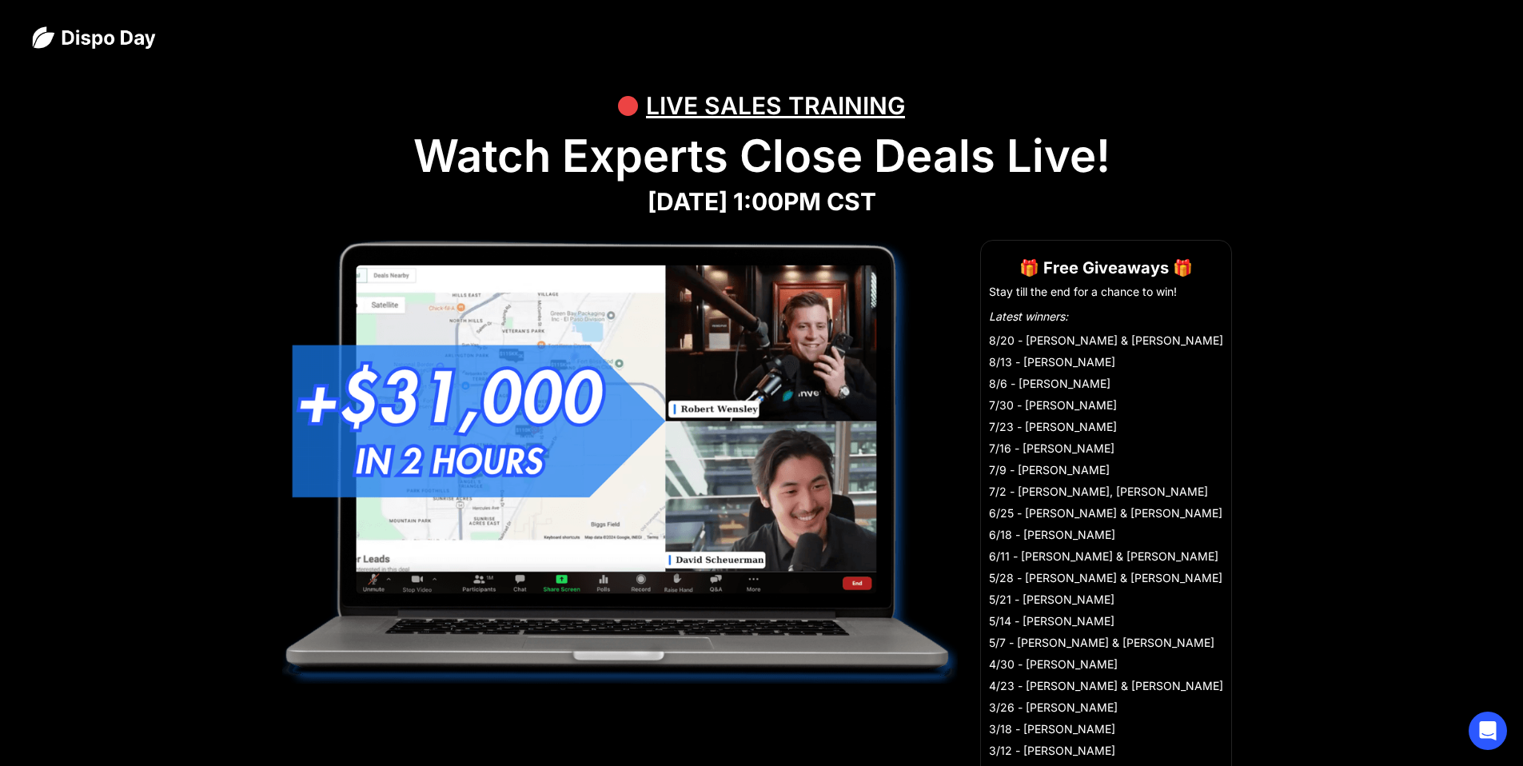  I want to click on li: Stay till the end for a chance to win!, so click(1105, 292).